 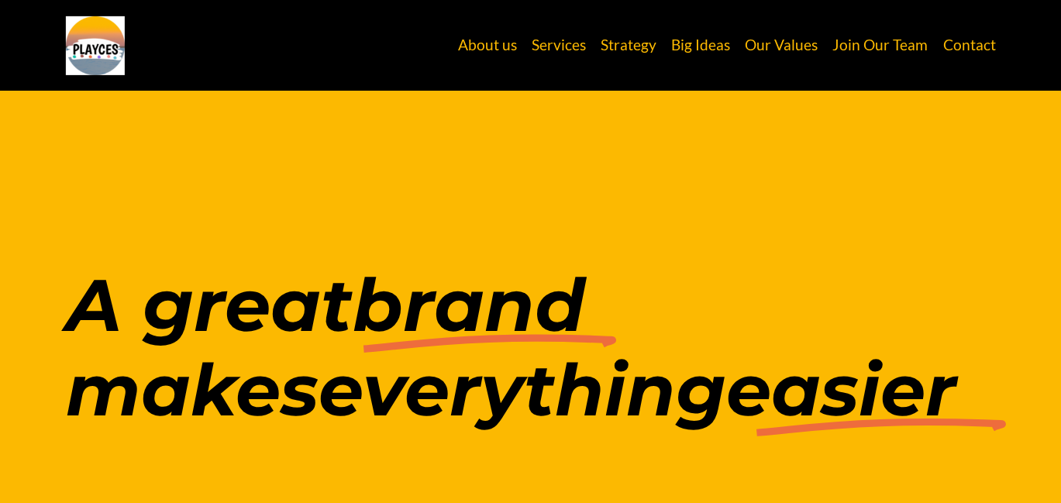 I want to click on a: Strategy, so click(x=629, y=45).